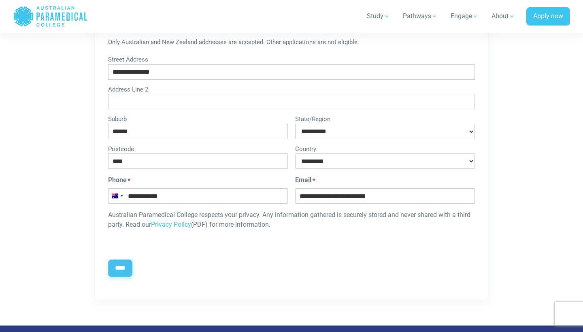  I want to click on a: Study, so click(378, 16).